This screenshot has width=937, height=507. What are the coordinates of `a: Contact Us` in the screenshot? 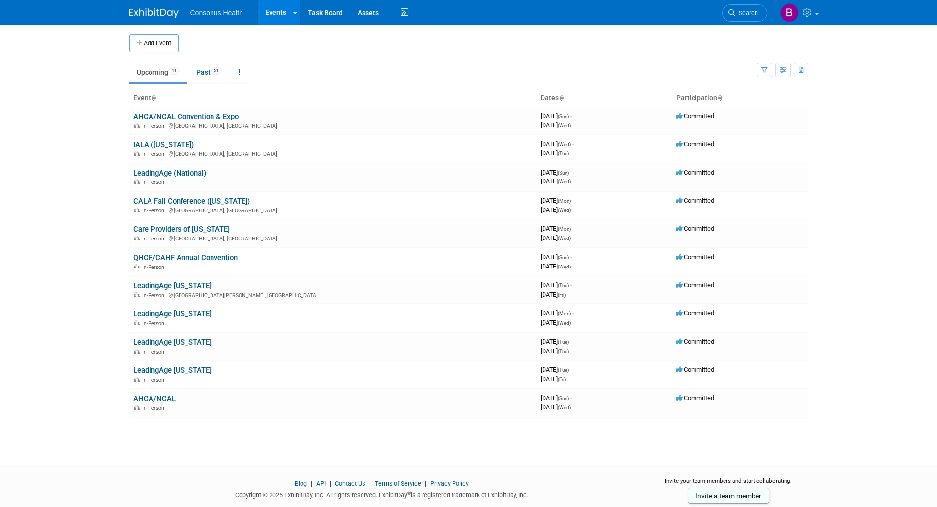 It's located at (350, 483).